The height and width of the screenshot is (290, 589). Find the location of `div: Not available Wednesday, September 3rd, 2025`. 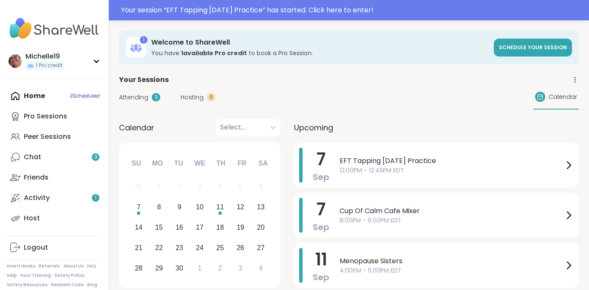

div: Not available Wednesday, September 3rd, 2025 is located at coordinates (200, 187).